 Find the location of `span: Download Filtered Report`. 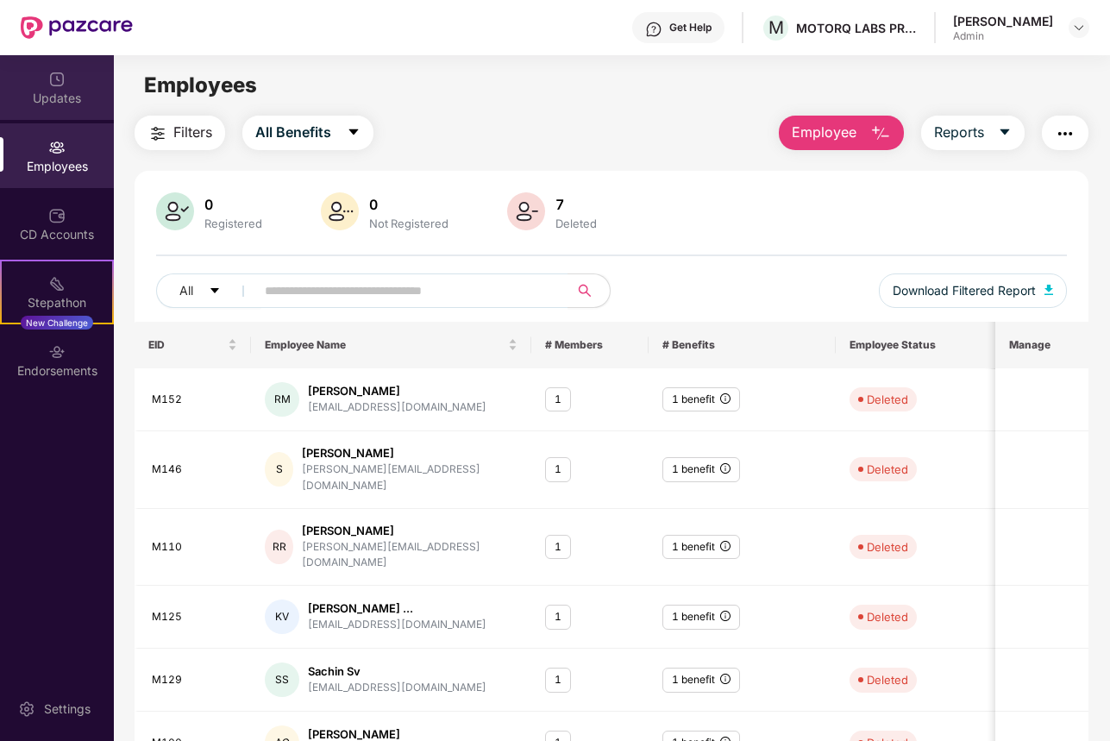

span: Download Filtered Report is located at coordinates (964, 291).